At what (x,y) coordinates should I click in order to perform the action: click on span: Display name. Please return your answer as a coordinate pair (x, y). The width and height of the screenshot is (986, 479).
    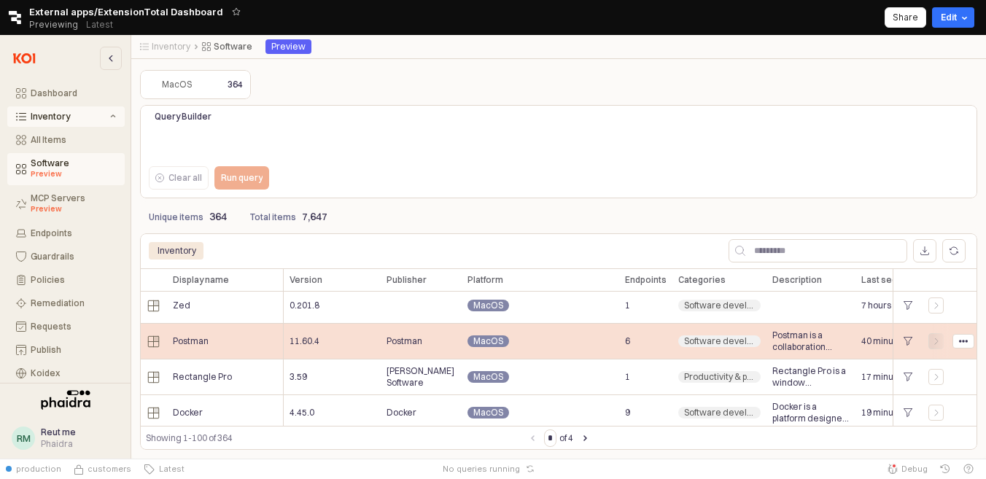
    Looking at the image, I should click on (201, 280).